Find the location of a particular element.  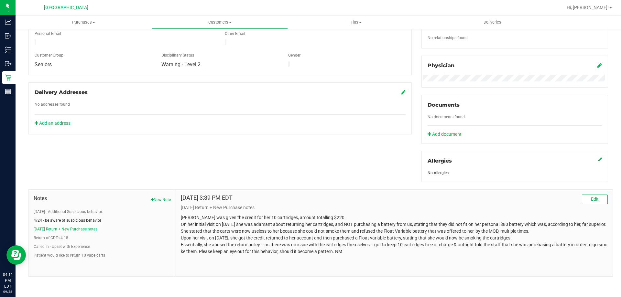

inline-svg: Inbound is located at coordinates (8, 36).